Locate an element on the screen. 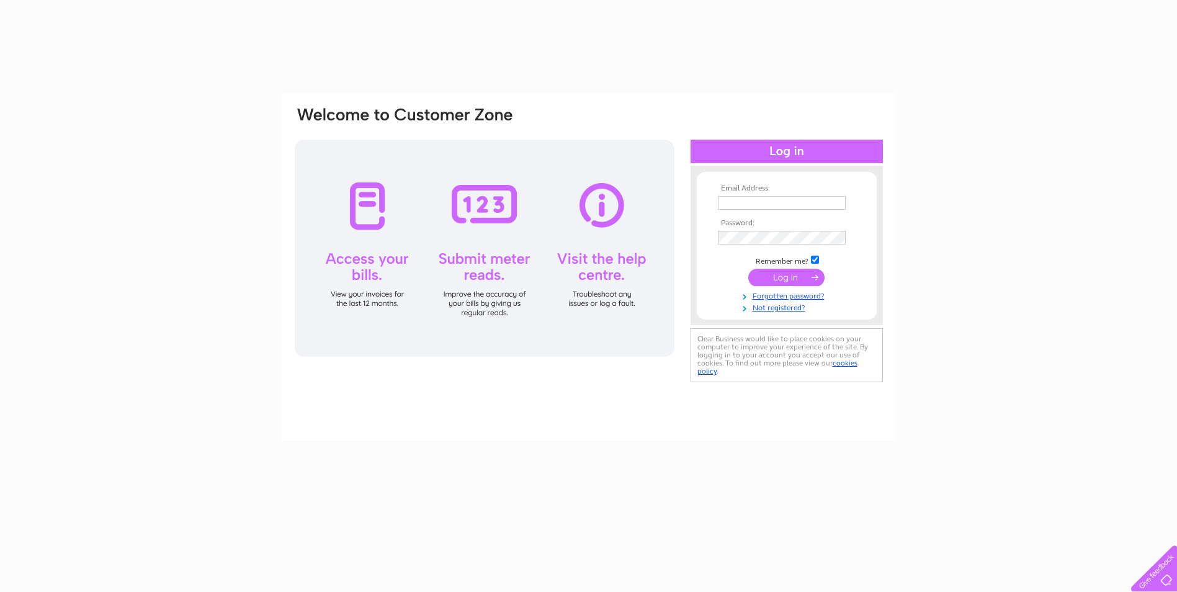  input: Submit is located at coordinates (786, 277).